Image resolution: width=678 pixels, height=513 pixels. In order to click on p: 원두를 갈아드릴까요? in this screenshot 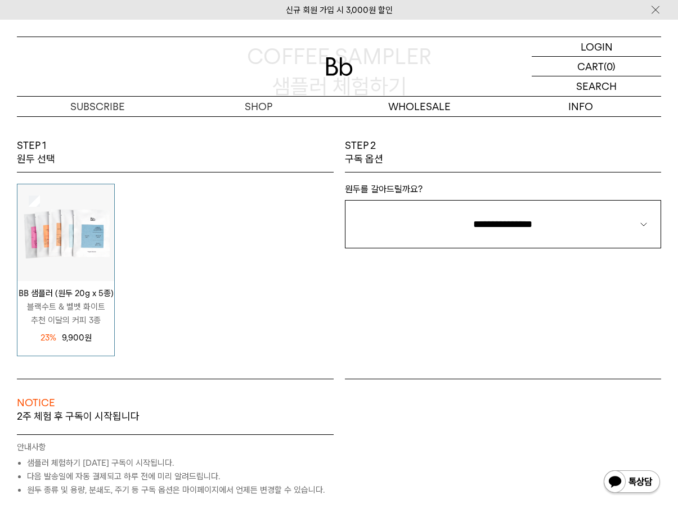, I will do `click(503, 192)`.